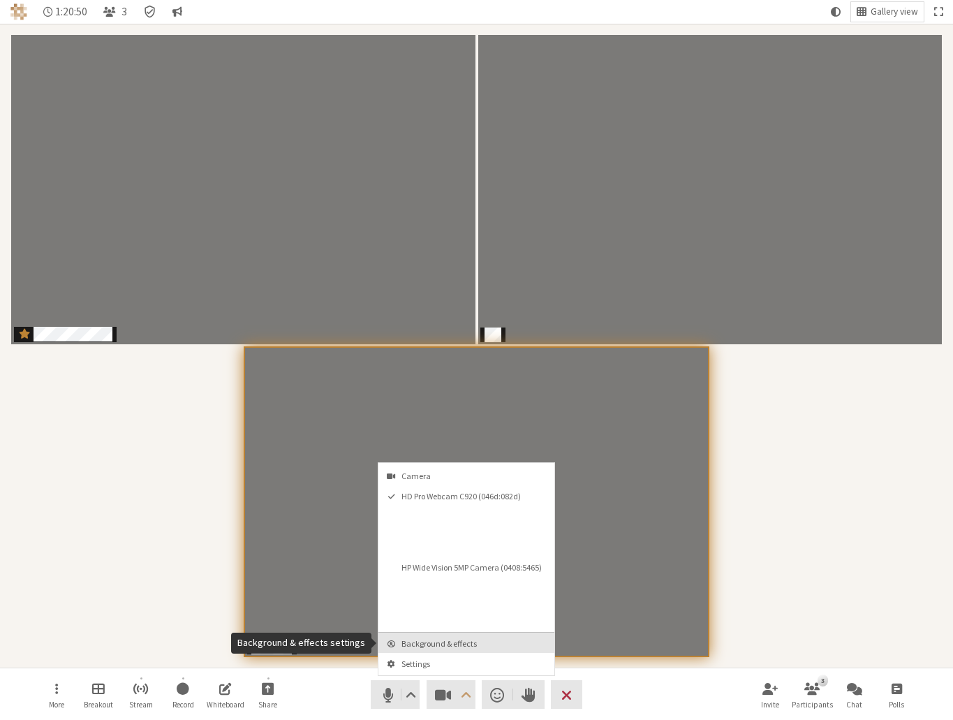 Image resolution: width=953 pixels, height=720 pixels. I want to click on span: Settings, so click(475, 663).